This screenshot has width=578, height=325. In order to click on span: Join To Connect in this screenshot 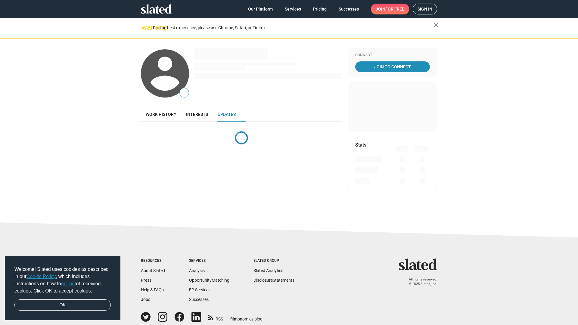, I will do `click(393, 67)`.